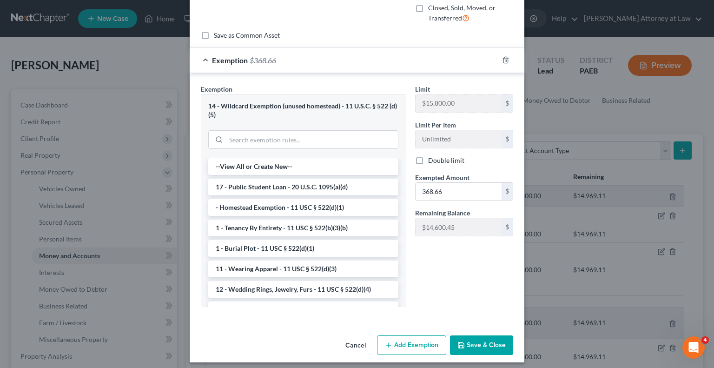 The width and height of the screenshot is (714, 368). What do you see at coordinates (423, 89) in the screenshot?
I see `span: Limit` at bounding box center [423, 89].